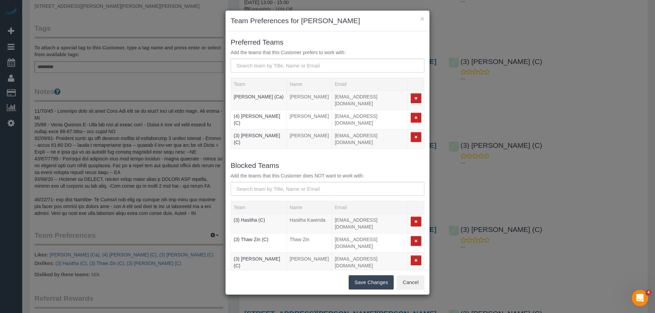 Image resolution: width=655 pixels, height=313 pixels. I want to click on p: Add the teams that this Customer does NOT want to work with:, so click(327, 176).